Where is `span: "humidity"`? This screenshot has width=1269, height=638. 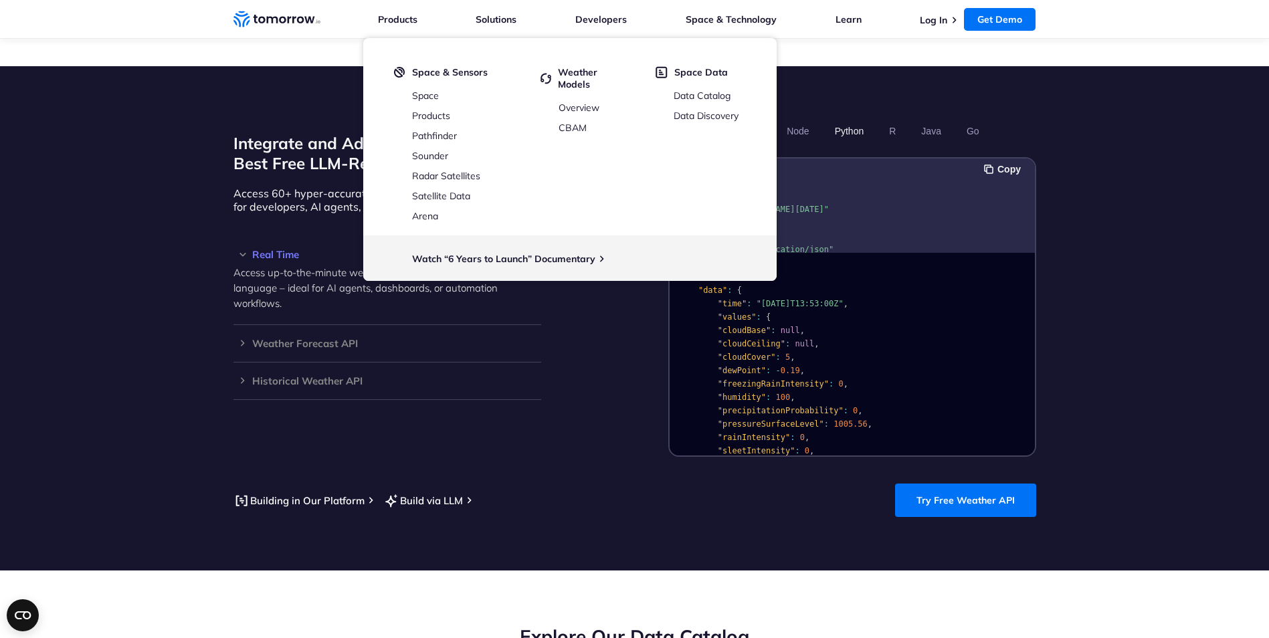
span: "humidity" is located at coordinates (741, 397).